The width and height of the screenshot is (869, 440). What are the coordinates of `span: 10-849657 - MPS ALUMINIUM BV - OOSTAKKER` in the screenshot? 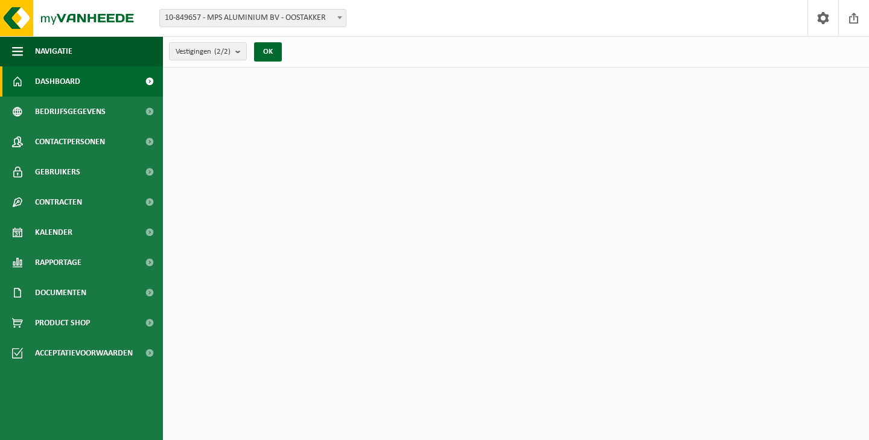 It's located at (253, 18).